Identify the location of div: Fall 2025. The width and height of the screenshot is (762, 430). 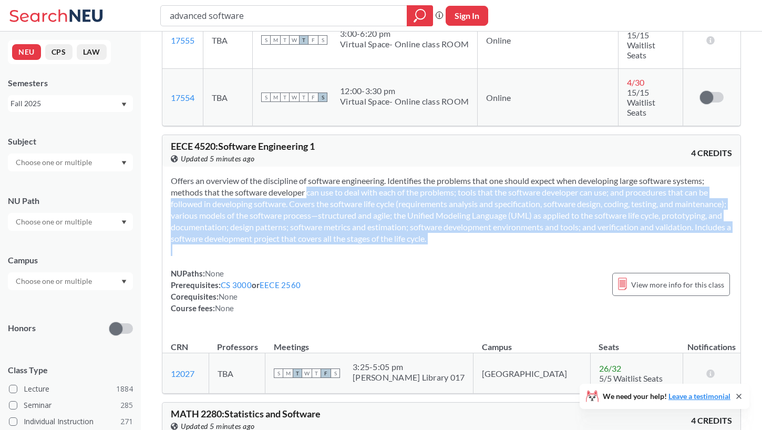
(65, 103).